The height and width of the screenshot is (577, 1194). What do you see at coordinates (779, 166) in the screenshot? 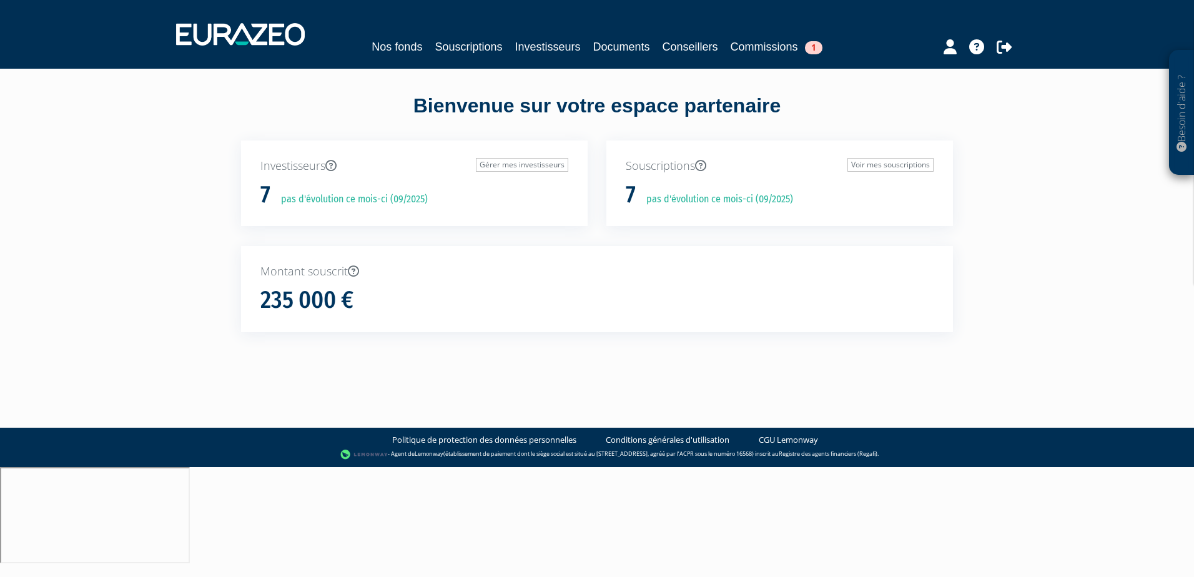
I see `p: Souscriptions` at bounding box center [779, 166].